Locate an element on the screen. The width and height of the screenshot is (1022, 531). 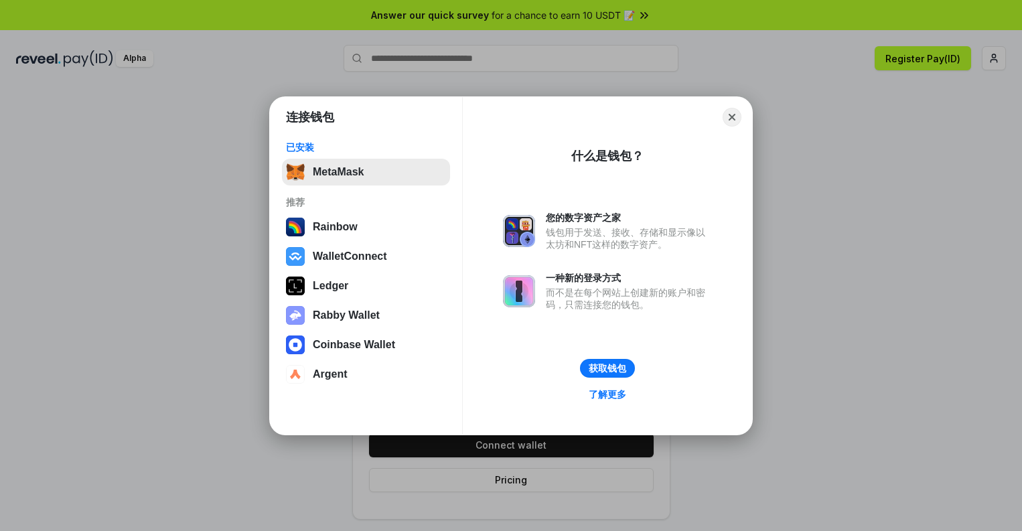
div: Rainbow is located at coordinates (335, 227).